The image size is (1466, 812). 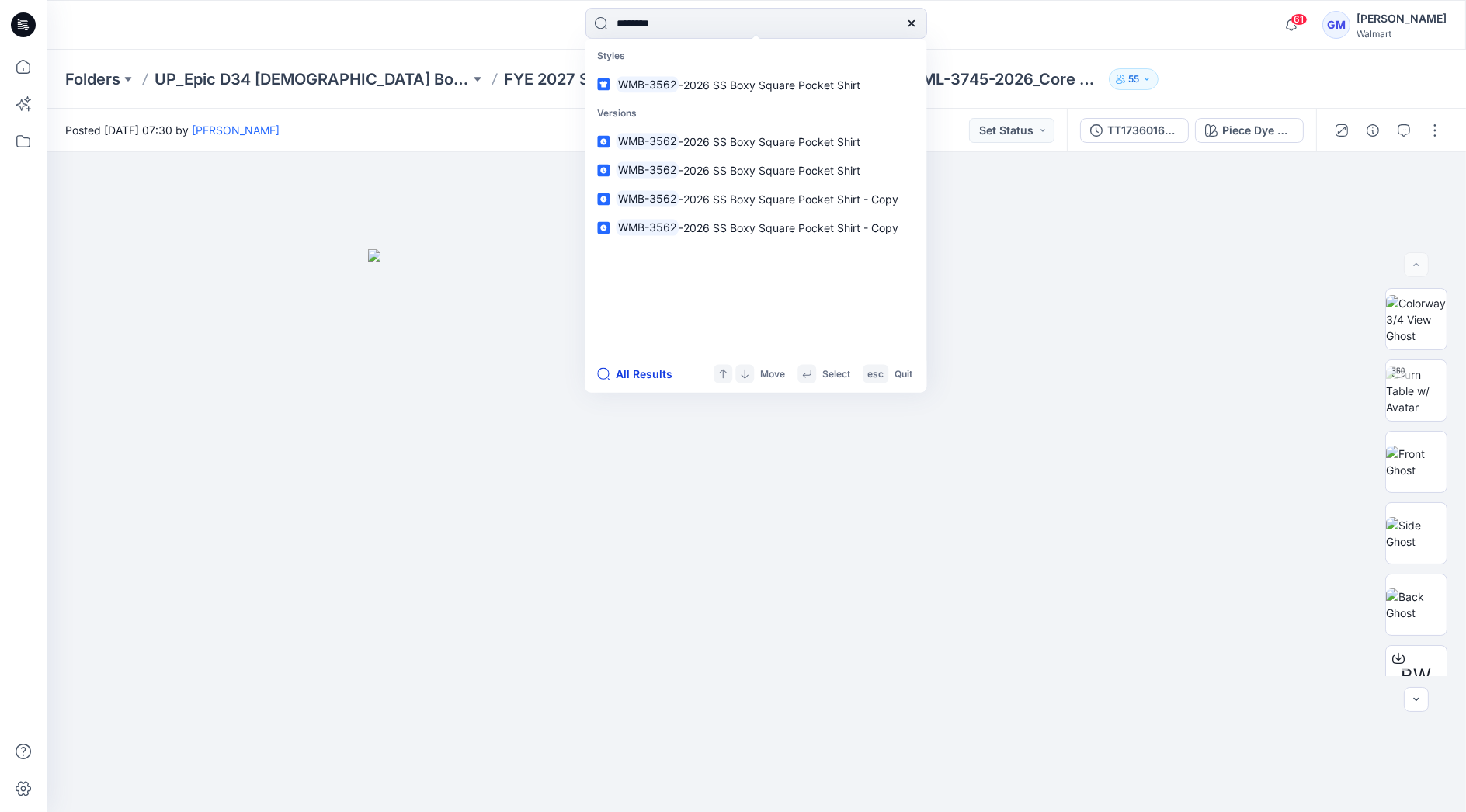 What do you see at coordinates (1336, 24) in the screenshot?
I see `div: GM` at bounding box center [1336, 24].